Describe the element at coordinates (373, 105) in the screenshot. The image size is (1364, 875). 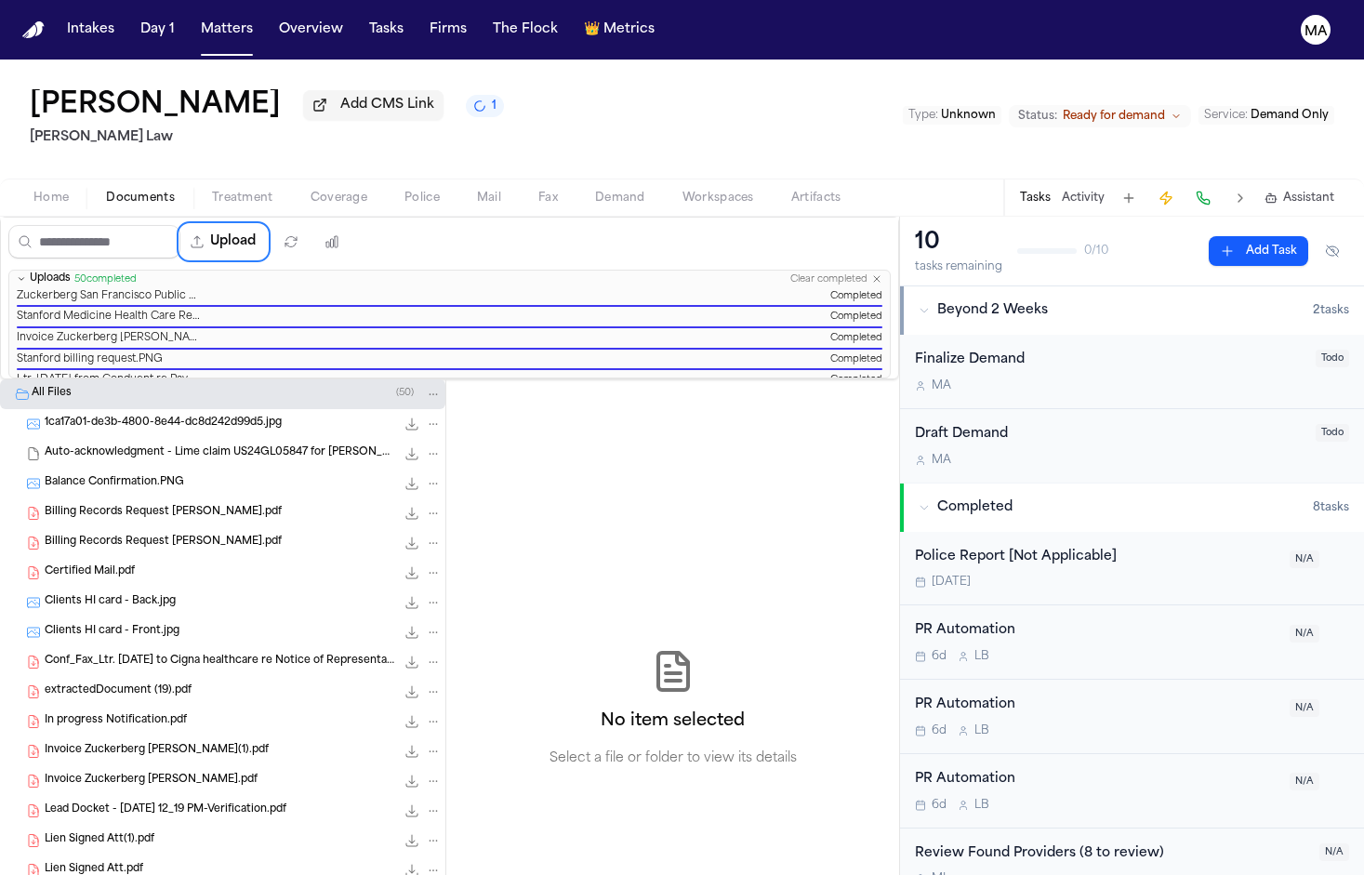
I see `button: Add CMS Link` at that location.